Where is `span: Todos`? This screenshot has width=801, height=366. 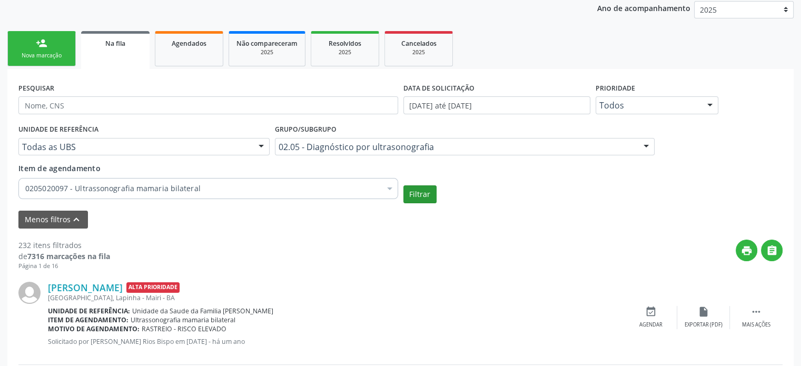 span: Todos is located at coordinates (648, 105).